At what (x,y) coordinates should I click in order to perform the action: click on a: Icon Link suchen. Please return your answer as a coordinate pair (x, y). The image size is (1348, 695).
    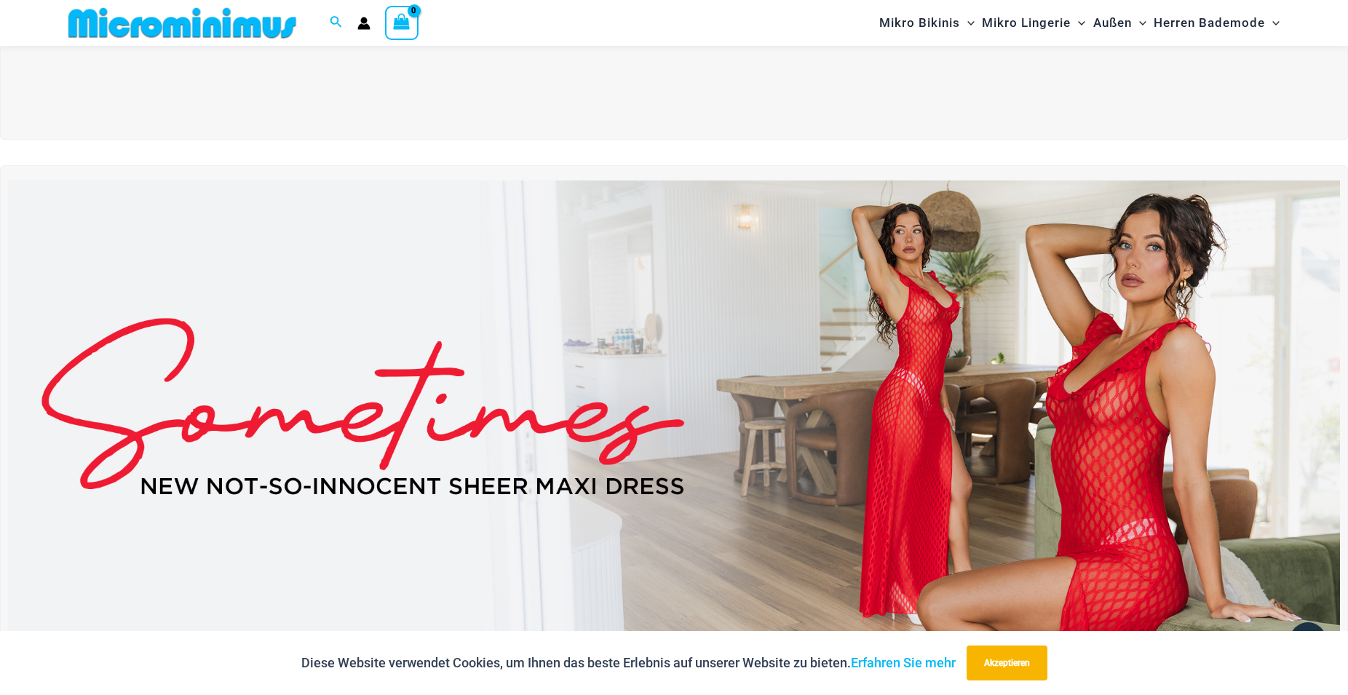
    Looking at the image, I should click on (336, 23).